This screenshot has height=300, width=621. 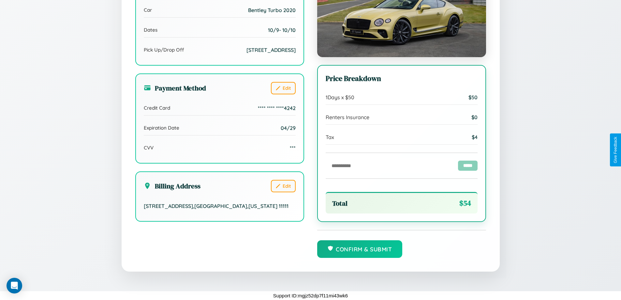 I want to click on div: Open Intercom Messenger, so click(x=14, y=285).